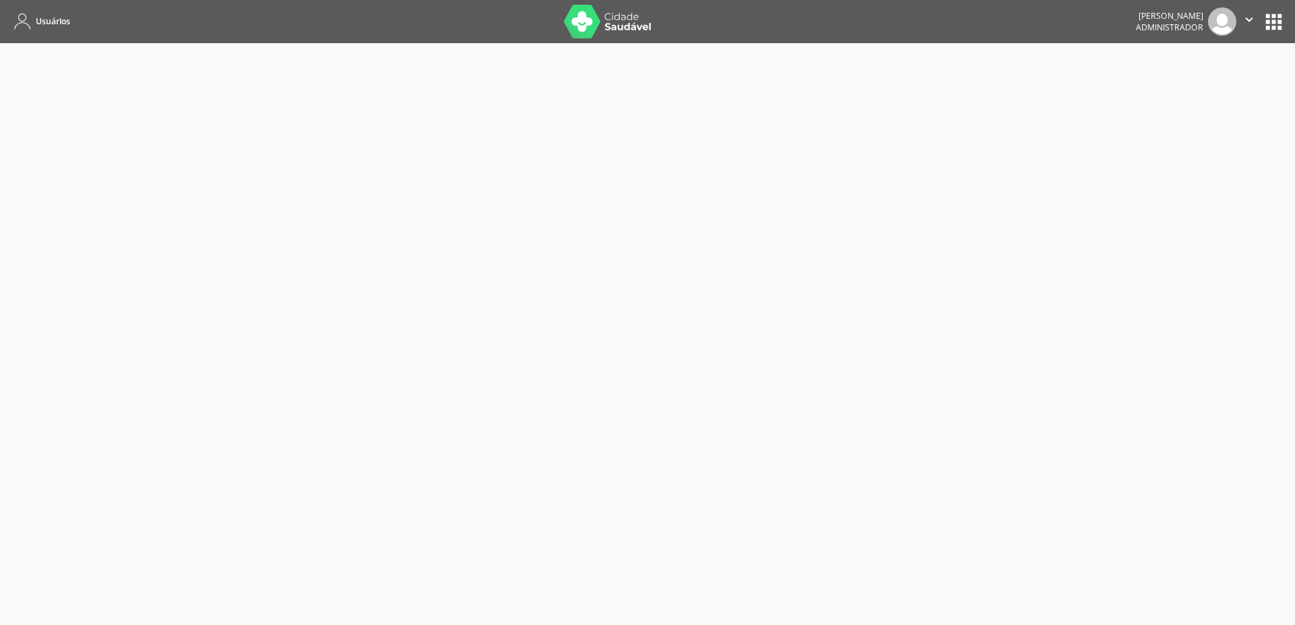 This screenshot has width=1295, height=625. I want to click on span: Usuários, so click(53, 21).